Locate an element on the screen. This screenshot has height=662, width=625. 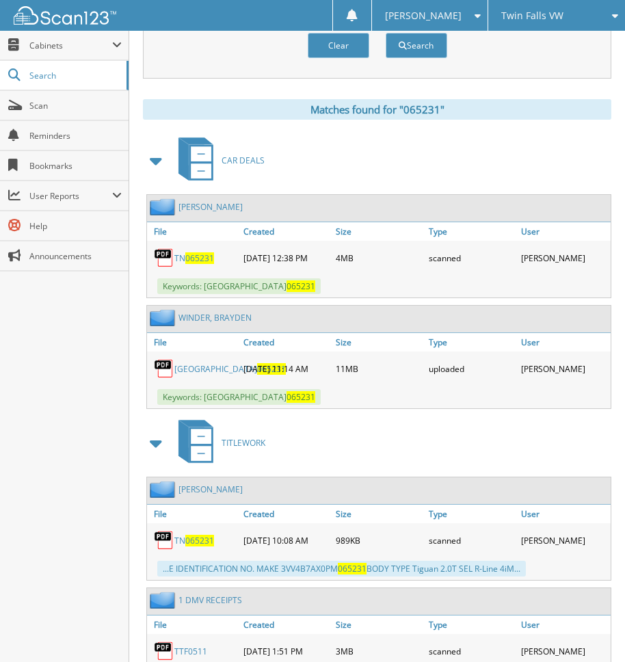
span: TITLEWORK is located at coordinates (244, 443).